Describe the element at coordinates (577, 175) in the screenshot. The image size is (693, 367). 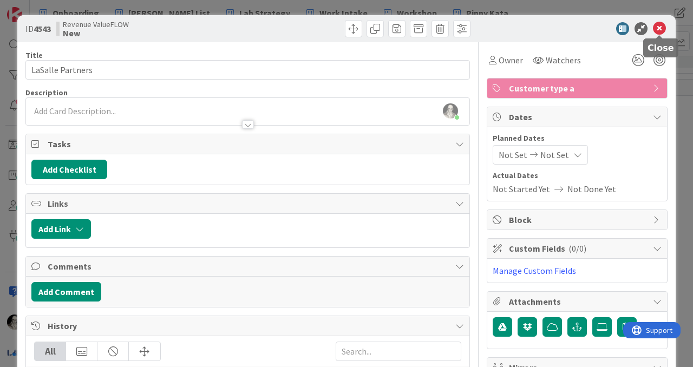
I see `span: Actual Dates` at that location.